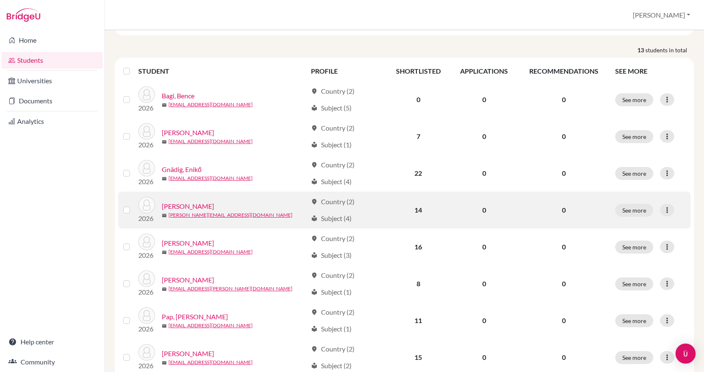  Describe the element at coordinates (178, 96) in the screenshot. I see `a: Bagi, Bence` at that location.